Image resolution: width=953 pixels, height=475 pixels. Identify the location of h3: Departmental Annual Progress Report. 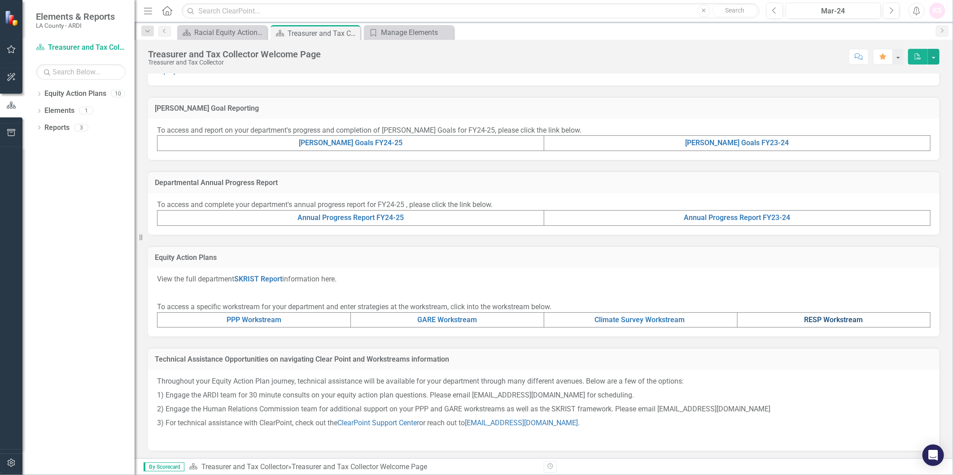
(544, 183).